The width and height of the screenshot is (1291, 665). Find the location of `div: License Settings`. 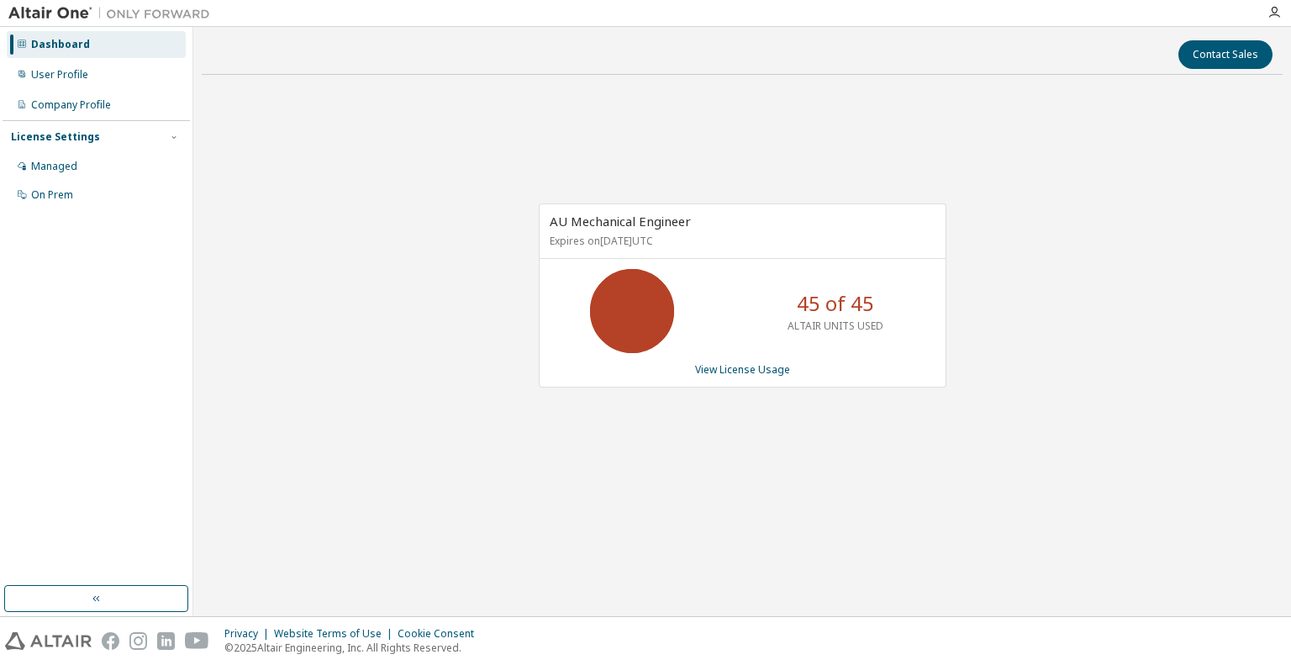

div: License Settings is located at coordinates (55, 137).